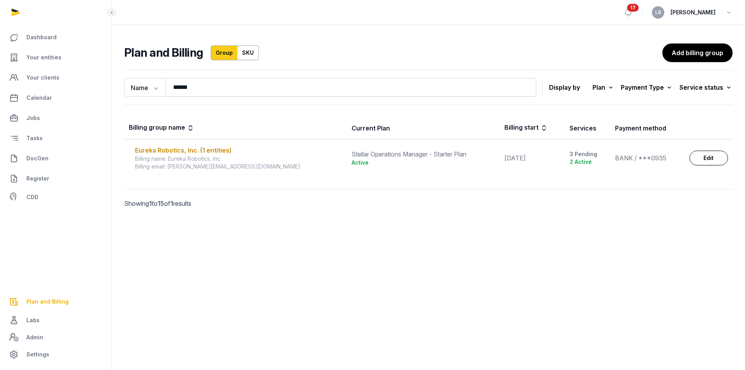 Image resolution: width=745 pixels, height=370 pixels. What do you see at coordinates (38, 179) in the screenshot?
I see `span: Register` at bounding box center [38, 179].